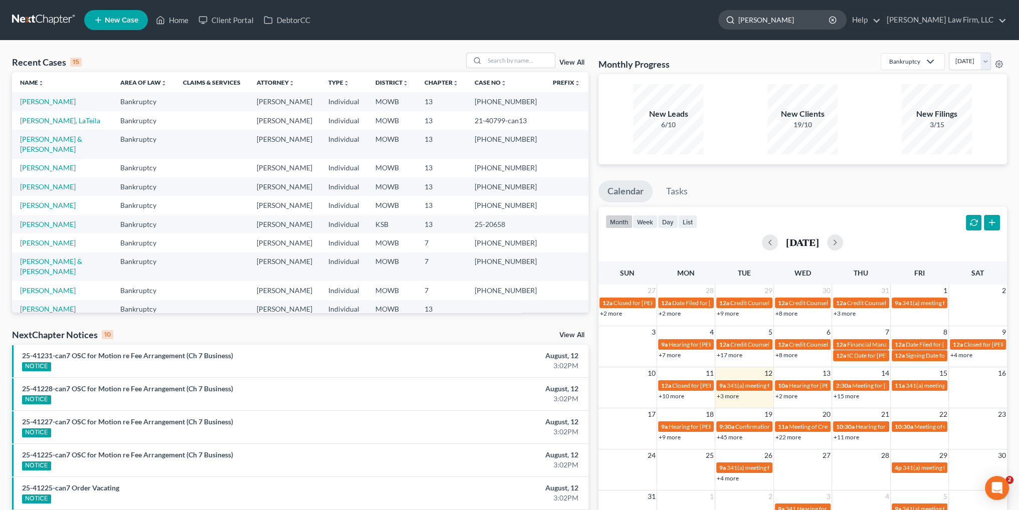 The height and width of the screenshot is (510, 1019). I want to click on div: Bankruptcy, so click(905, 61).